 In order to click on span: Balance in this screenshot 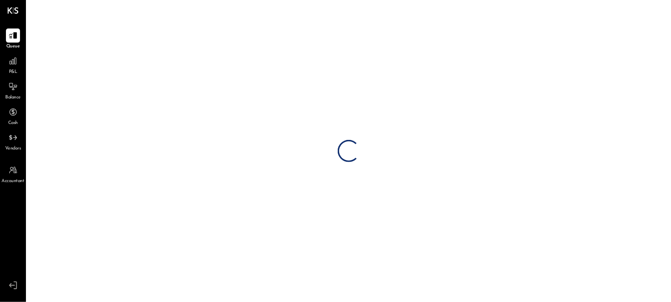, I will do `click(13, 98)`.